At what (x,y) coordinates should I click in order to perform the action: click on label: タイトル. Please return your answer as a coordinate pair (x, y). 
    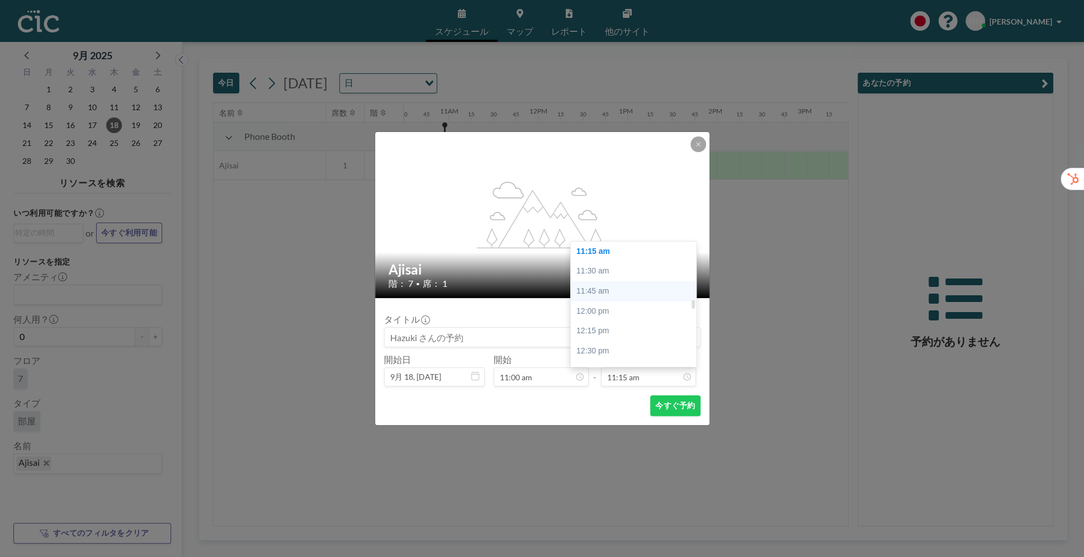
    Looking at the image, I should click on (406, 319).